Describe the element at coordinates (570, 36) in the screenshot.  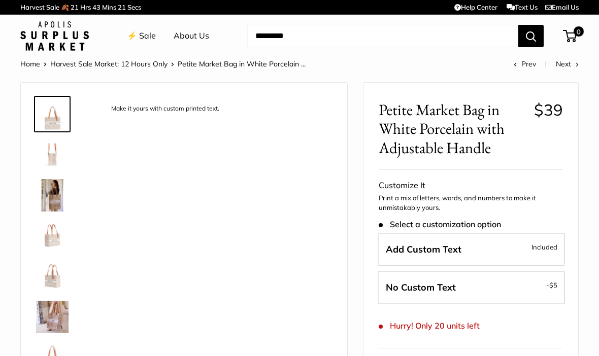
I see `a: 0` at that location.